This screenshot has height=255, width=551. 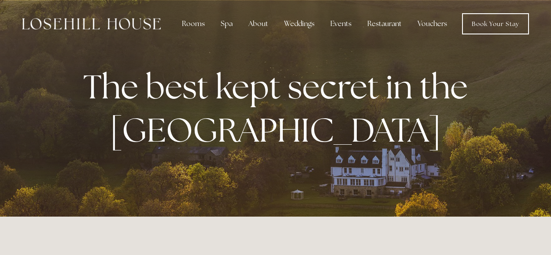 What do you see at coordinates (193, 24) in the screenshot?
I see `div: Rooms` at bounding box center [193, 24].